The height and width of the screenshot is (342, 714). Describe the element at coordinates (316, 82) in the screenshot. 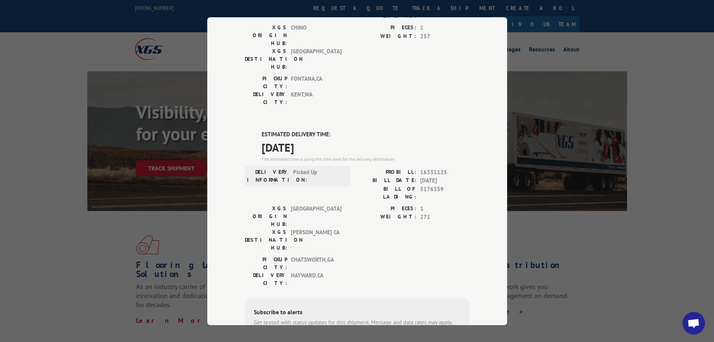

I see `span: FONTANA , CA` at that location.